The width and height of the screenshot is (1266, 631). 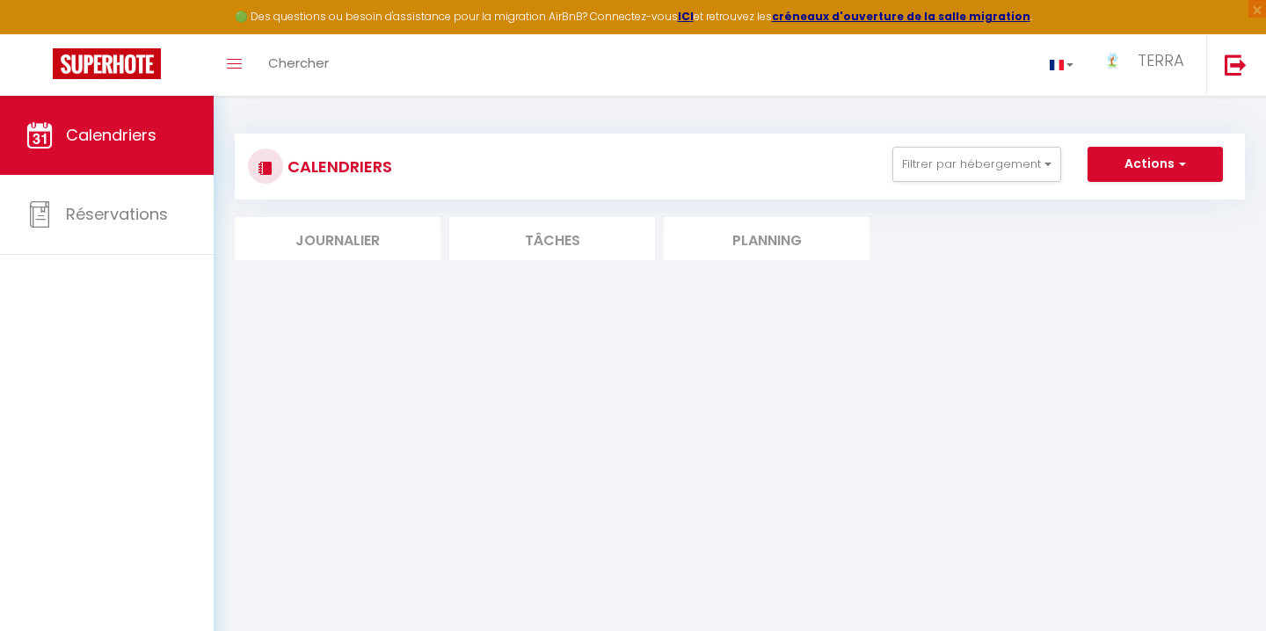 I want to click on img: logout, so click(x=1235, y=64).